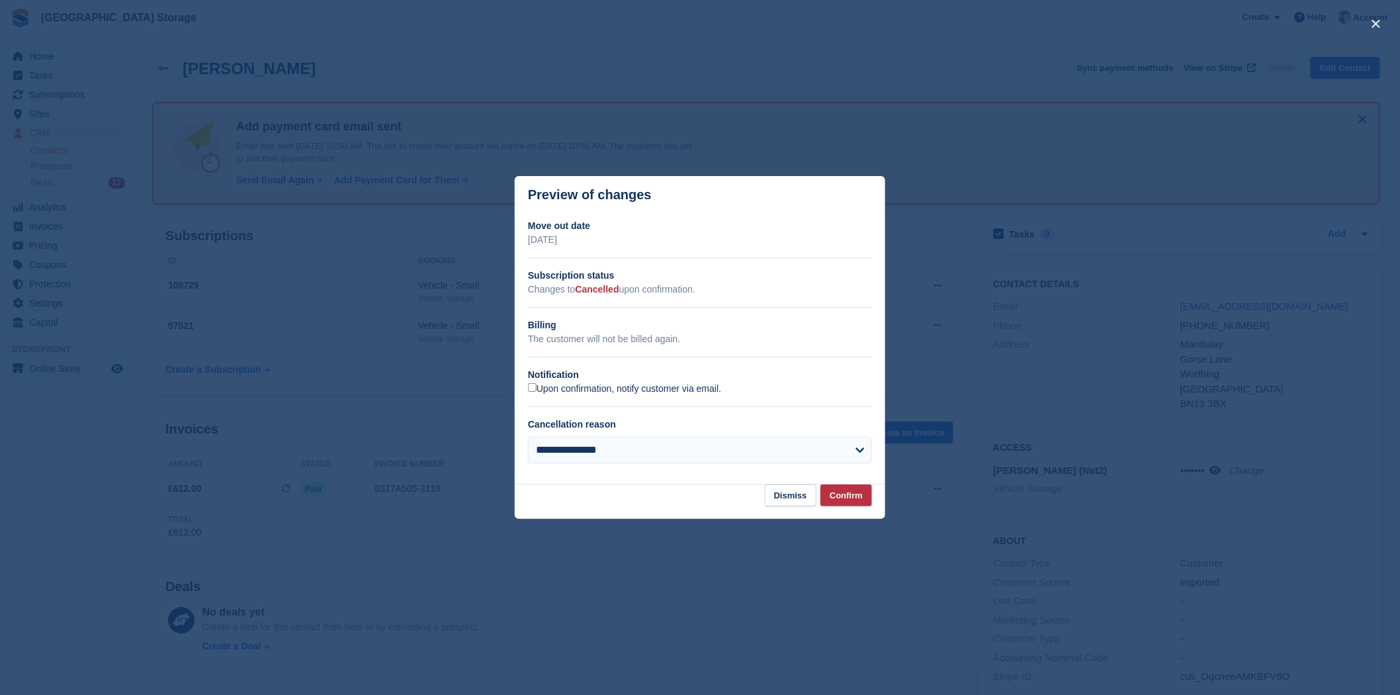  Describe the element at coordinates (700, 325) in the screenshot. I see `h2: Billing` at that location.